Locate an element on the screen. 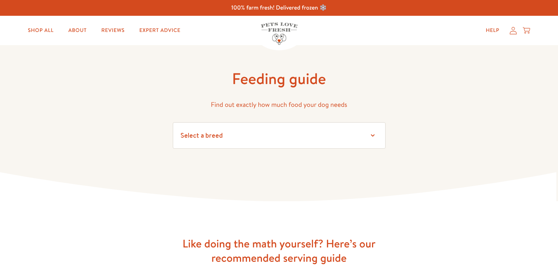 The image size is (558, 268). a: Reviews is located at coordinates (113, 30).